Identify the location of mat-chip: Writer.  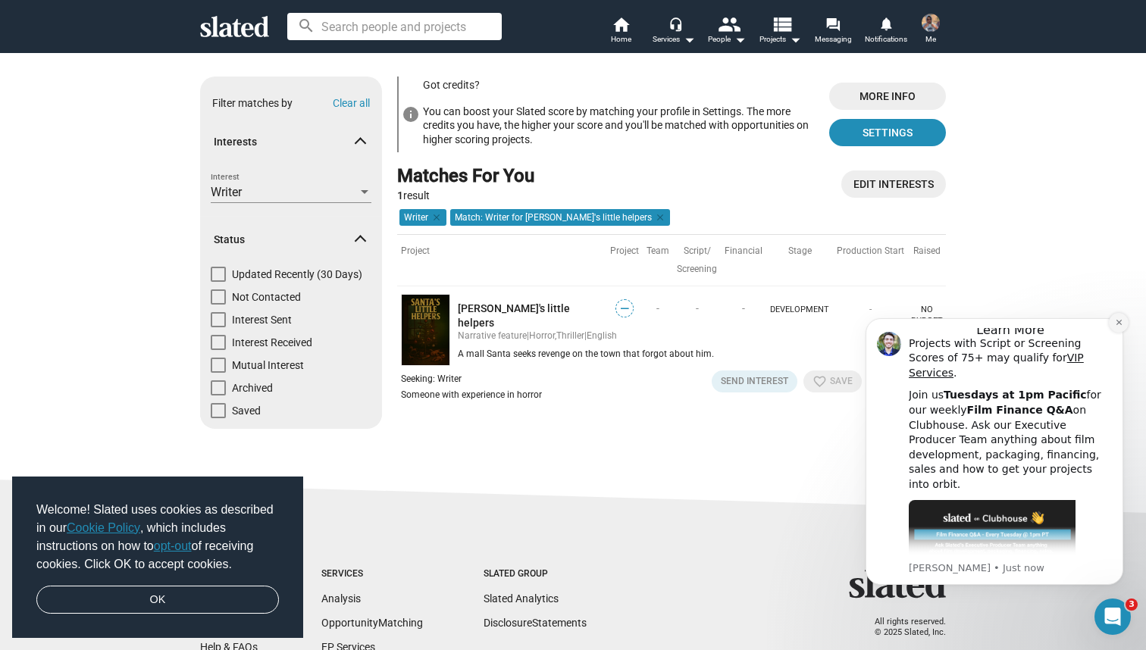
(423, 217).